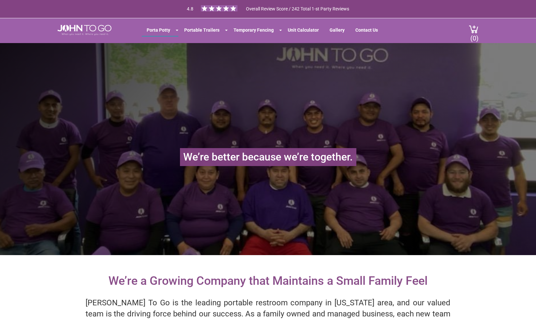 This screenshot has width=536, height=321. What do you see at coordinates (297, 15) in the screenshot?
I see `span: Overall Review Score / 242 Total 1-st Party Reviews` at bounding box center [297, 15].